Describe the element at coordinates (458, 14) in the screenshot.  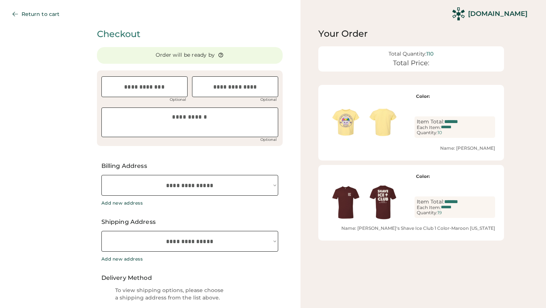
I see `img: Rendered Logo - Screens` at that location.